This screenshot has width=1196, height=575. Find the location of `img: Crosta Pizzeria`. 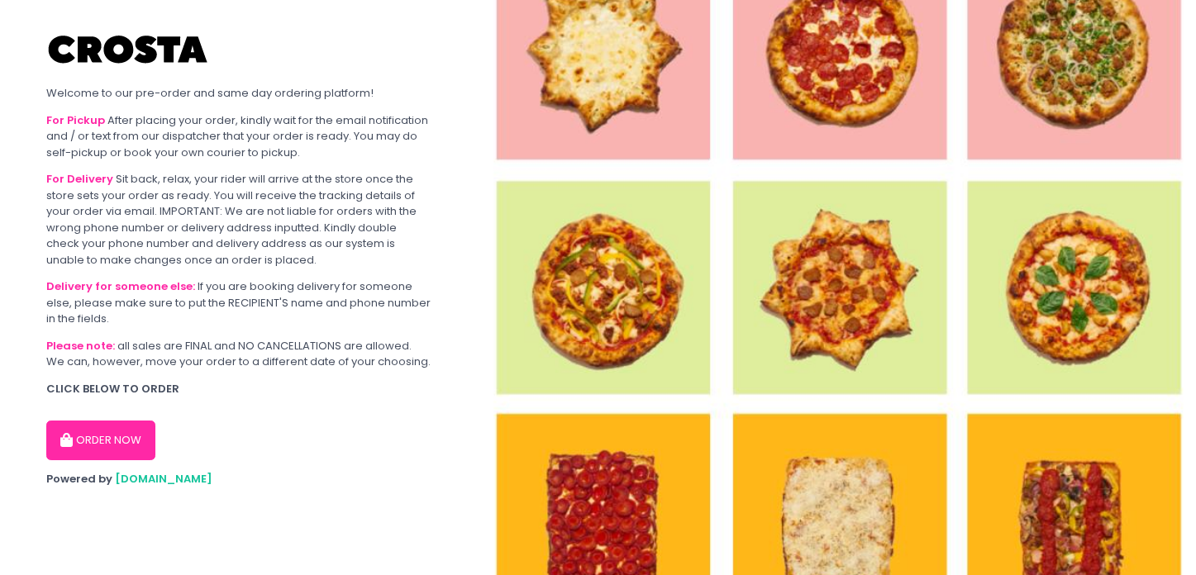

img: Crosta Pizzeria is located at coordinates (129, 50).